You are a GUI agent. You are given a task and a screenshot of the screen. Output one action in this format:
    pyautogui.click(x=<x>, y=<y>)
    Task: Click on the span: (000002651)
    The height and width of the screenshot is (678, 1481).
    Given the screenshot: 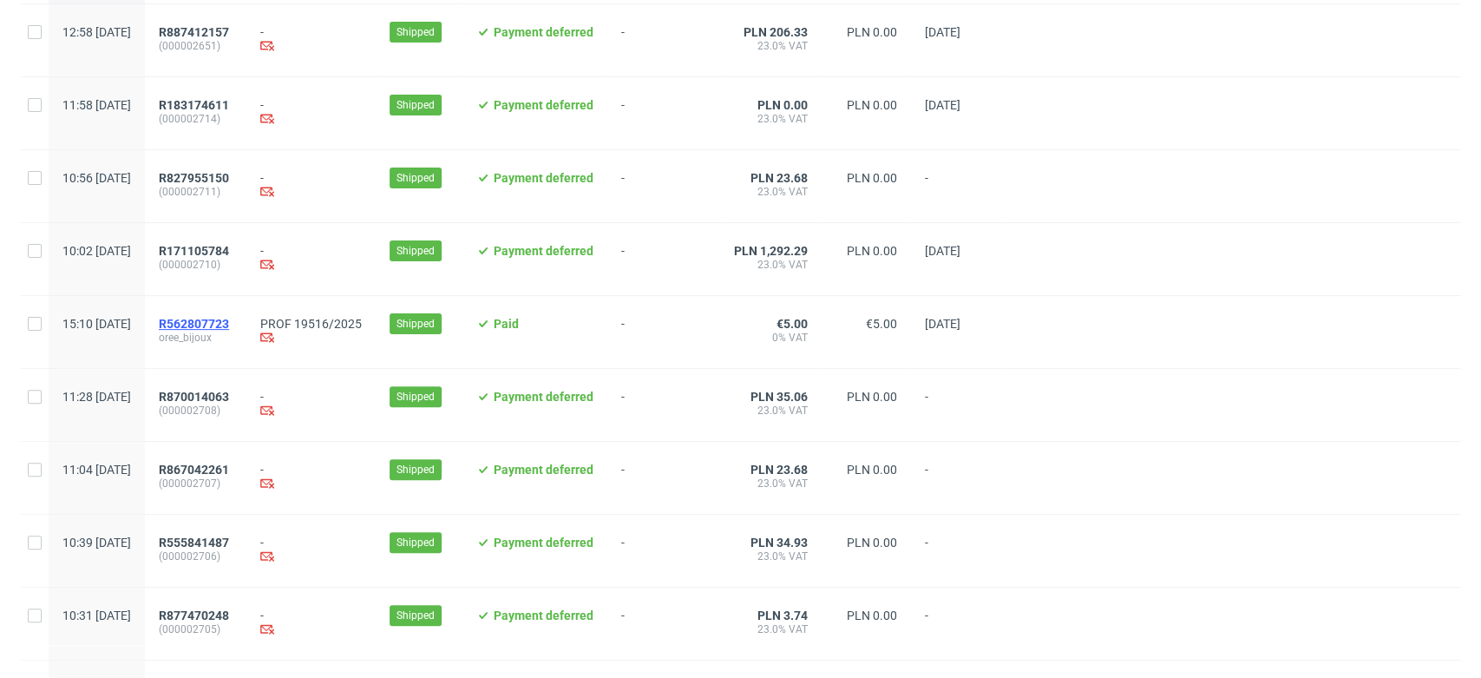 What is the action you would take?
    pyautogui.click(x=195, y=46)
    